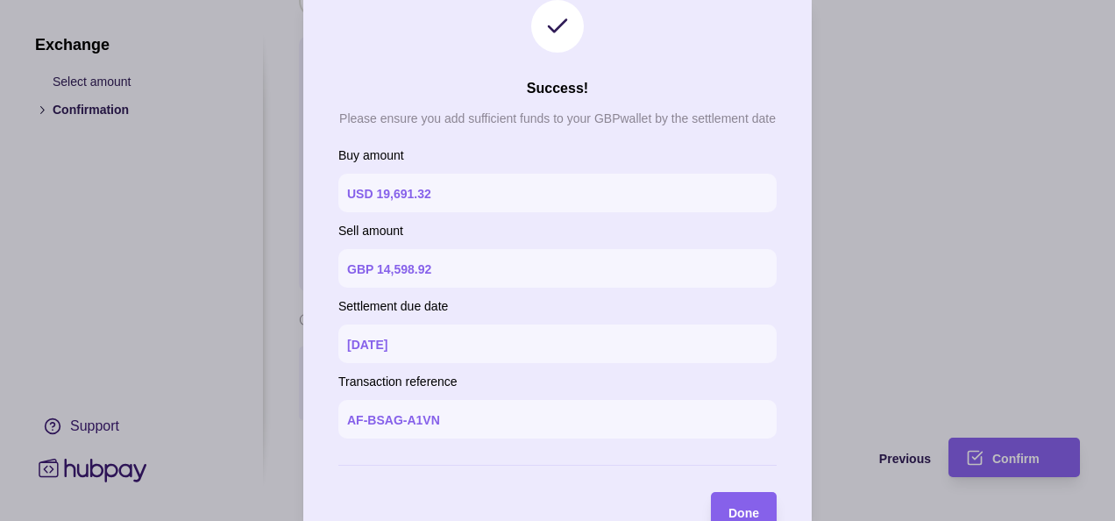  I want to click on p: Settlement due date, so click(558, 306).